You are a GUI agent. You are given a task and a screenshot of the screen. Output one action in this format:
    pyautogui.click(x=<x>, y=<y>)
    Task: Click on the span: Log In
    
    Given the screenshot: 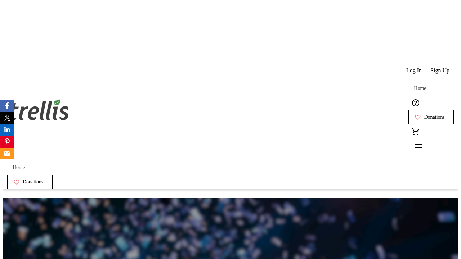 What is the action you would take?
    pyautogui.click(x=414, y=71)
    